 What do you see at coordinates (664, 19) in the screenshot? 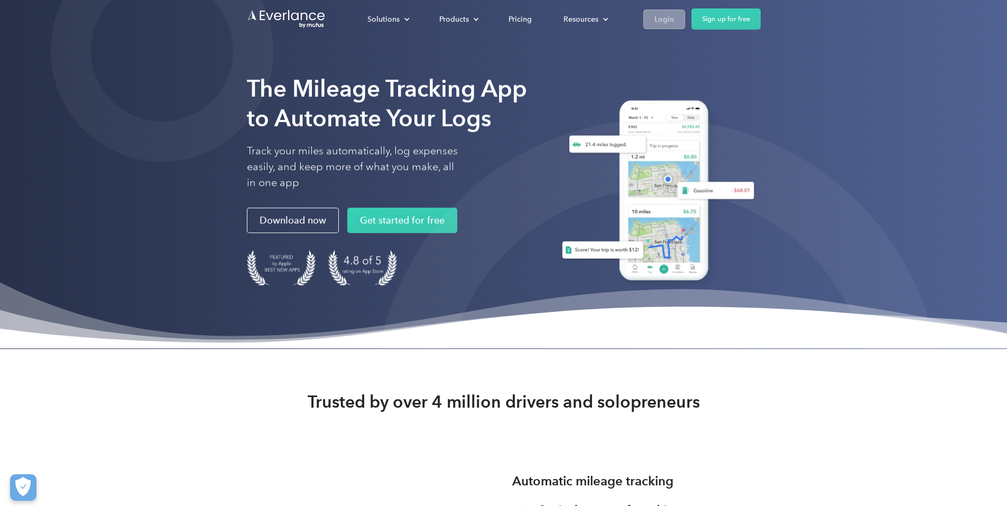
I see `a: Login` at bounding box center [664, 19].